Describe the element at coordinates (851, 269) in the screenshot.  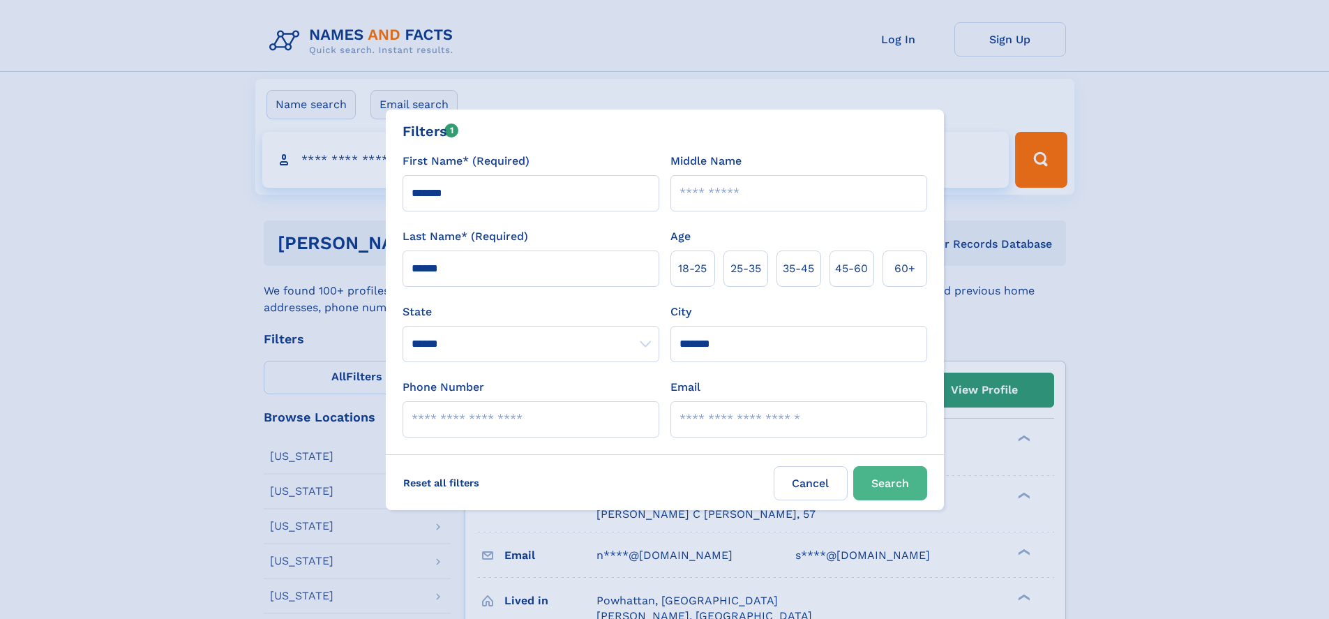
I see `span: 45‑60` at that location.